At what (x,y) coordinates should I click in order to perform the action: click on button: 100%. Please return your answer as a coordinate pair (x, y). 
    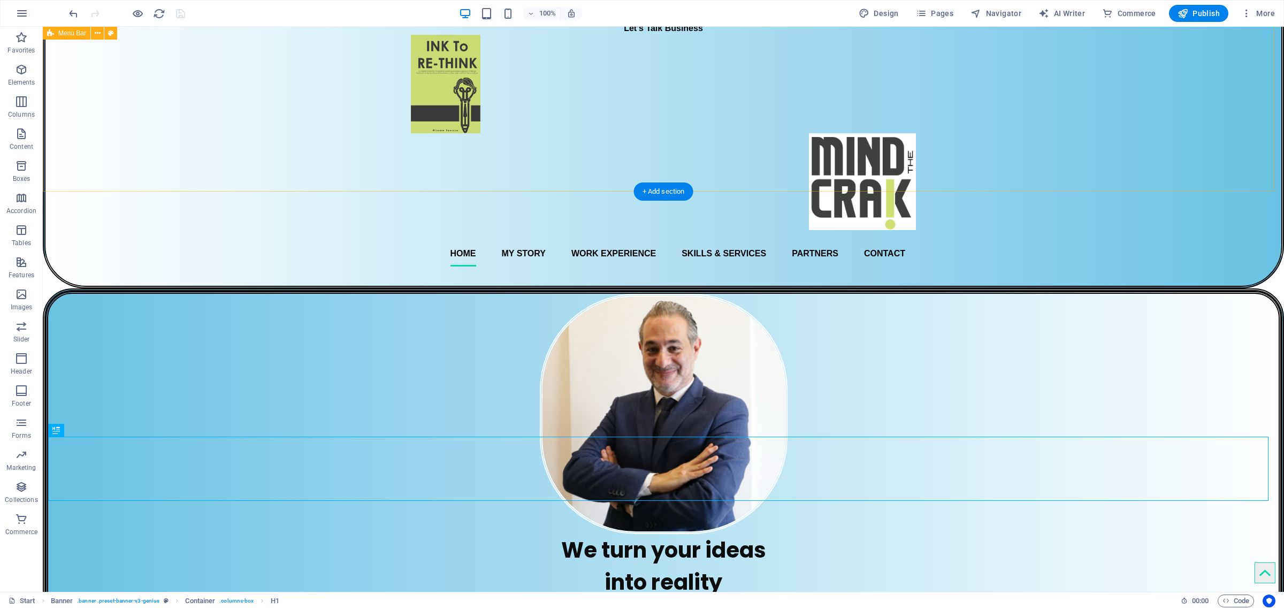
    Looking at the image, I should click on (542, 13).